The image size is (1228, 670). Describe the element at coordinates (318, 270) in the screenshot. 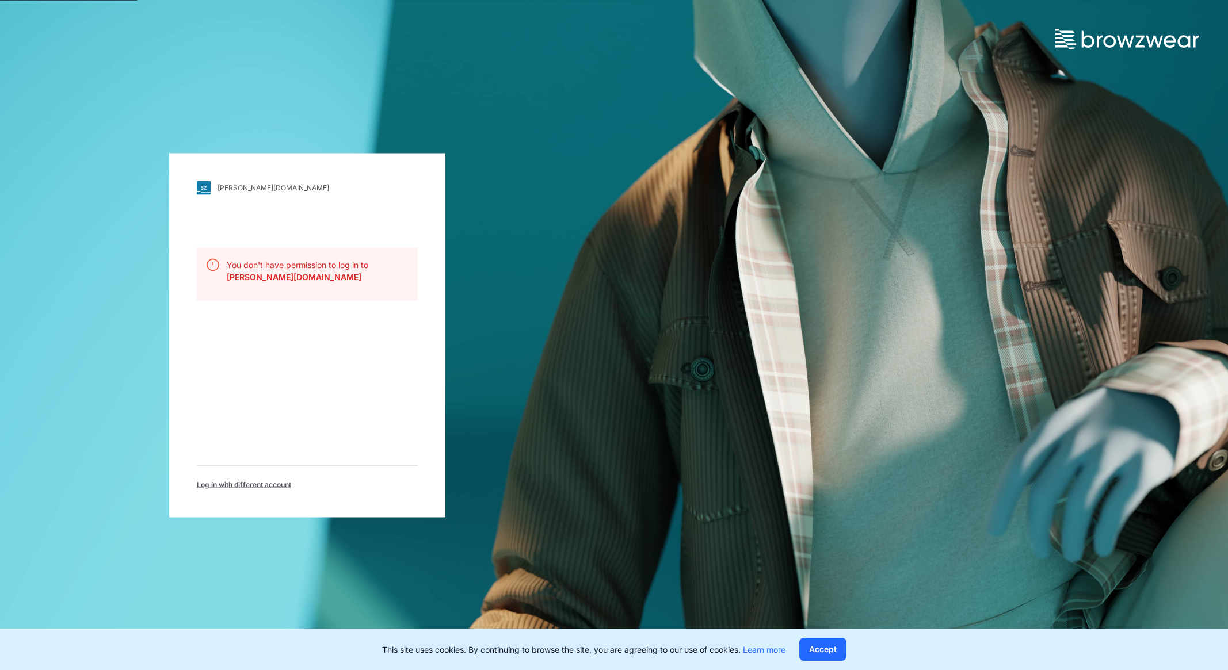

I see `p: You don't have permission to log in to` at that location.